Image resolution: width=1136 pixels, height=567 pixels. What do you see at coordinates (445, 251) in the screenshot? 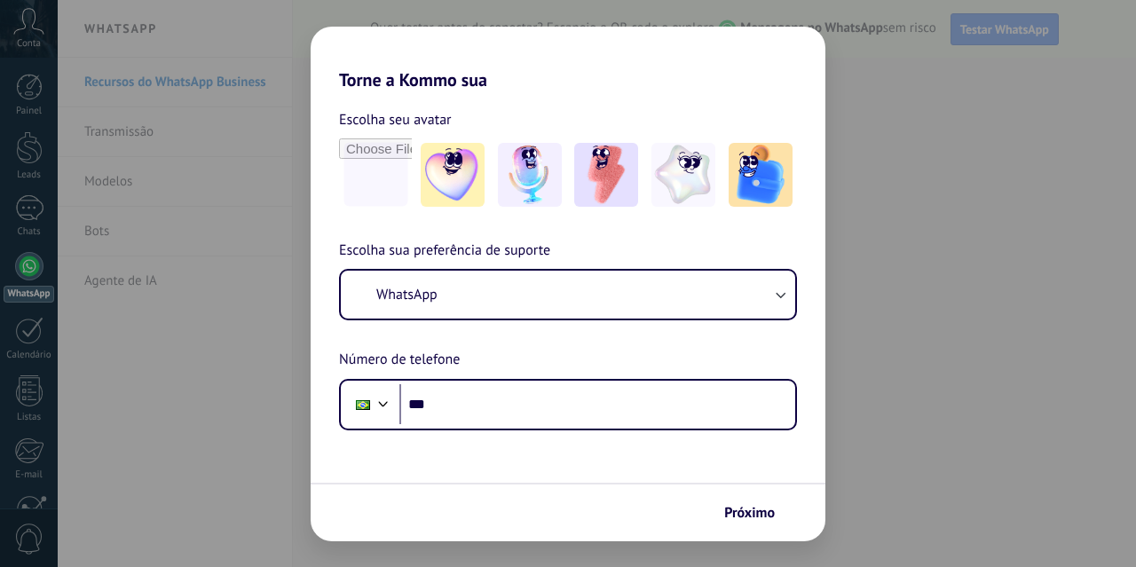
I see `span: Escolha sua preferência de suporte` at bounding box center [445, 251].